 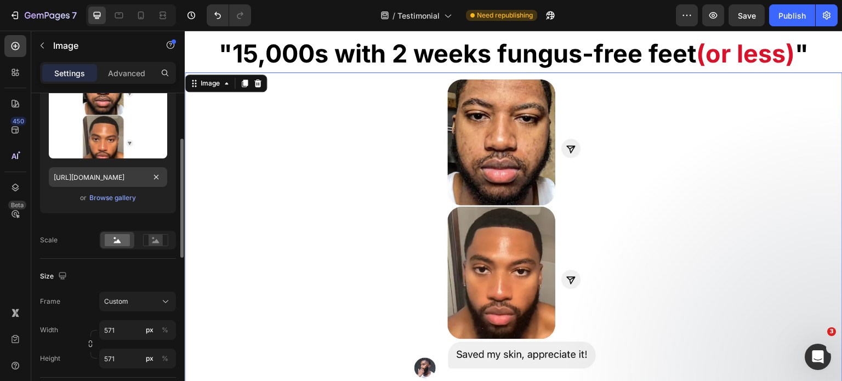 What do you see at coordinates (49, 330) in the screenshot?
I see `label: Width` at bounding box center [49, 330].